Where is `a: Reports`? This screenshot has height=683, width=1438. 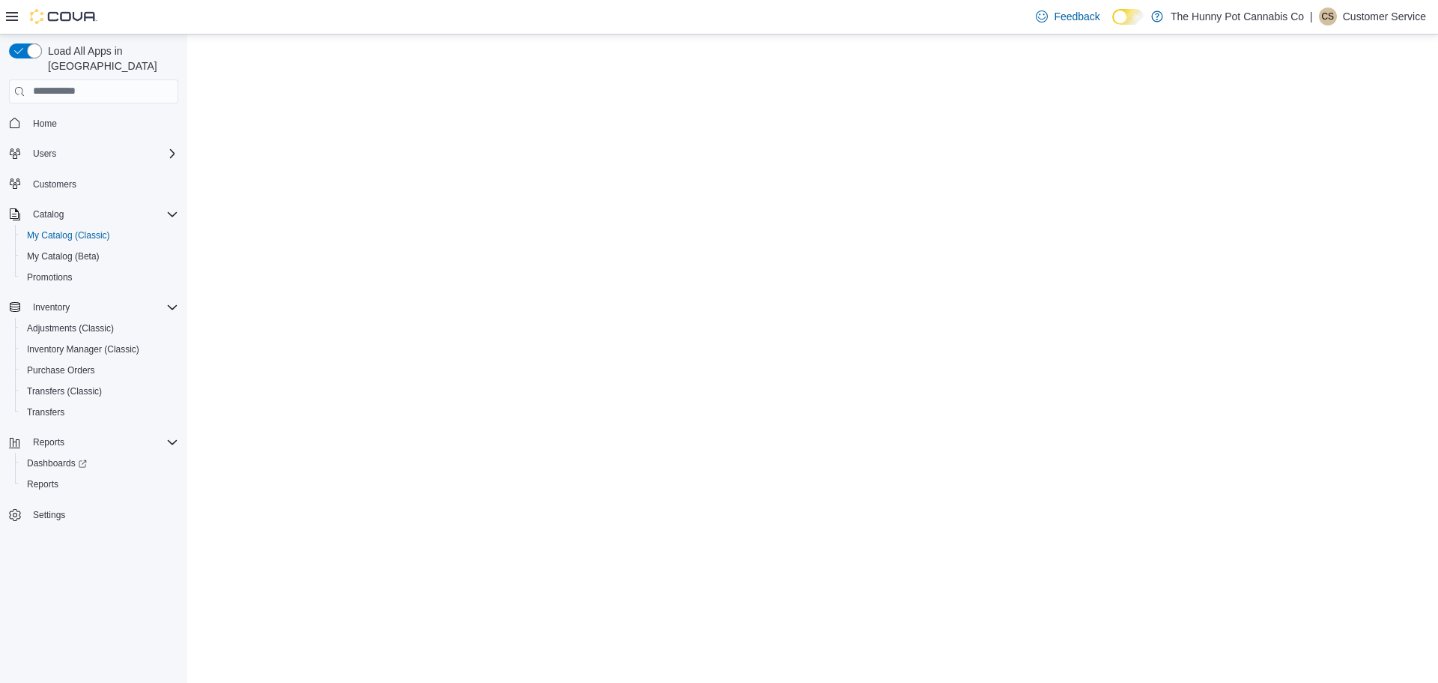 a: Reports is located at coordinates (43, 484).